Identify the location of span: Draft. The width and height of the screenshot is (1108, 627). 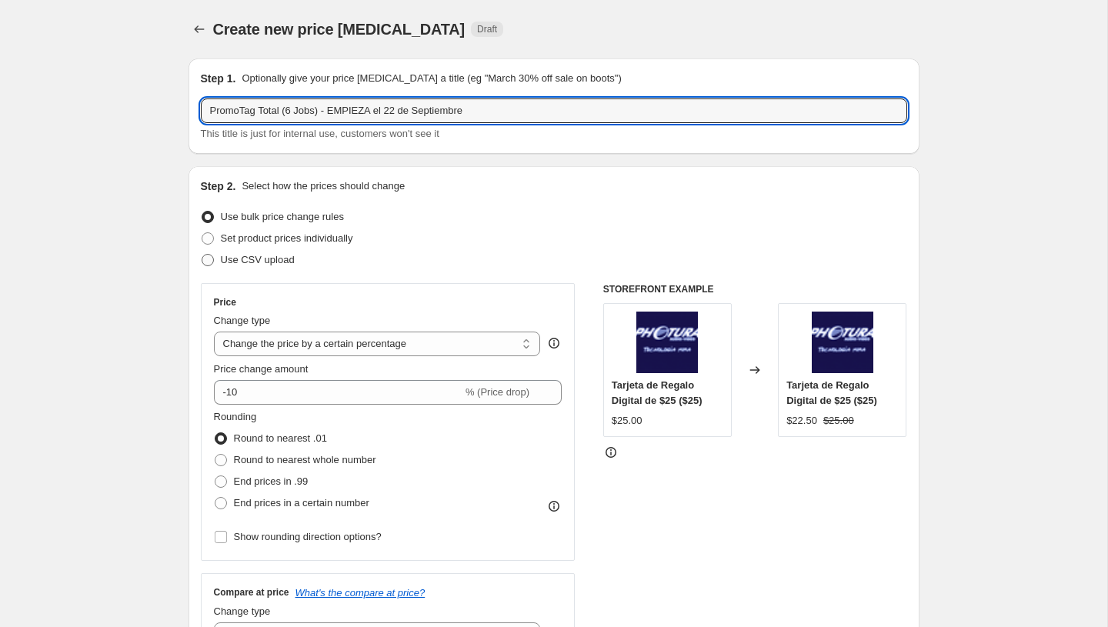
(487, 29).